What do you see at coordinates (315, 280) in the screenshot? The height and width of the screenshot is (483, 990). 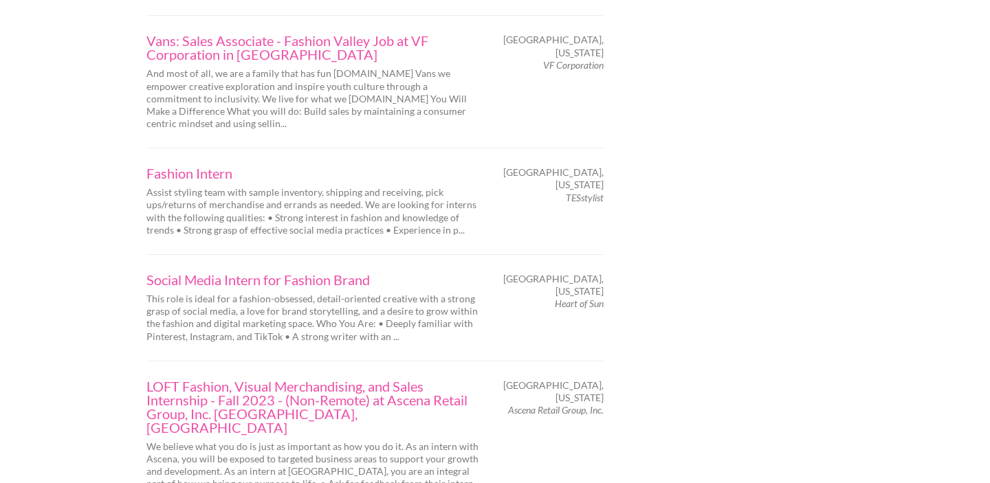 I see `a: Social Media Intern for Fashion Brand` at bounding box center [315, 280].